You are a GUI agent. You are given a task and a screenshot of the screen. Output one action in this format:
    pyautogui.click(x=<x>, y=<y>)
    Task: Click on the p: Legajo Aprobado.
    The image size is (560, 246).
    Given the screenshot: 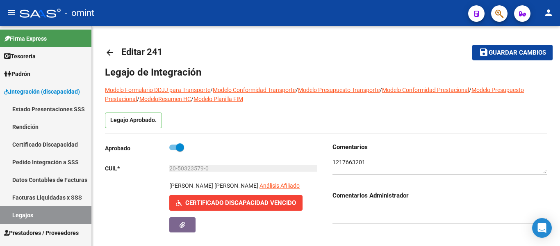 What is the action you would take?
    pyautogui.click(x=133, y=120)
    